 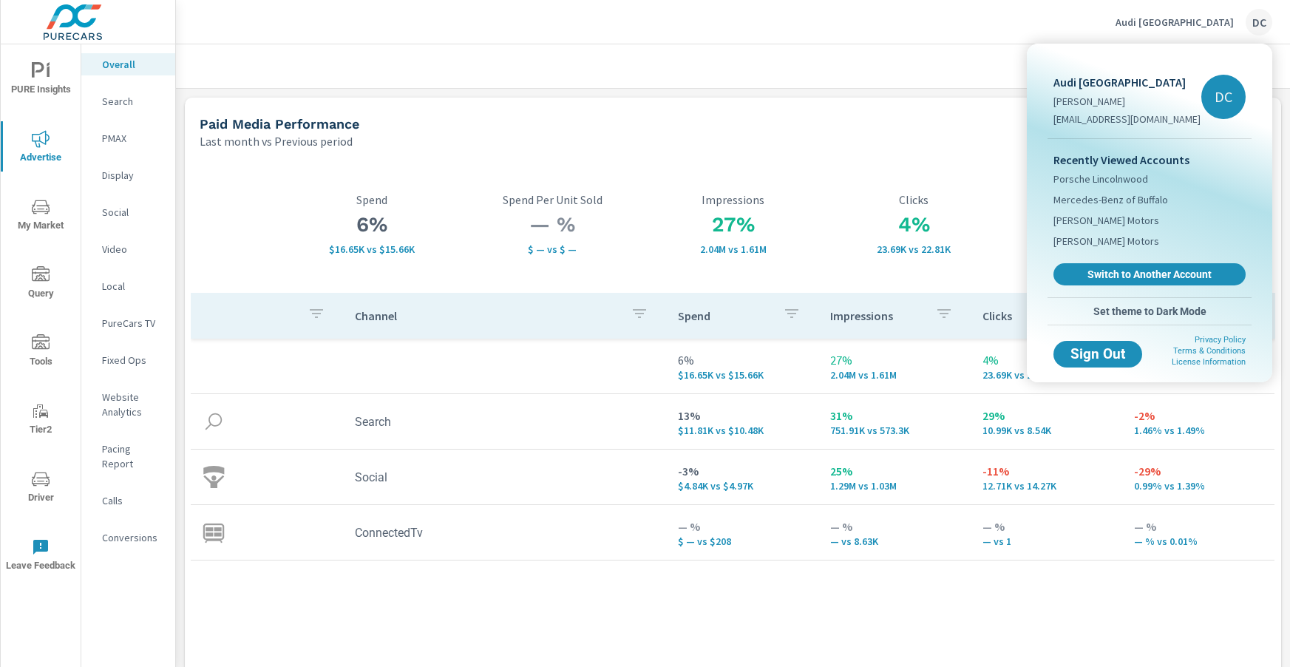 I want to click on span: Porsche Lincolnwood, so click(x=1101, y=179).